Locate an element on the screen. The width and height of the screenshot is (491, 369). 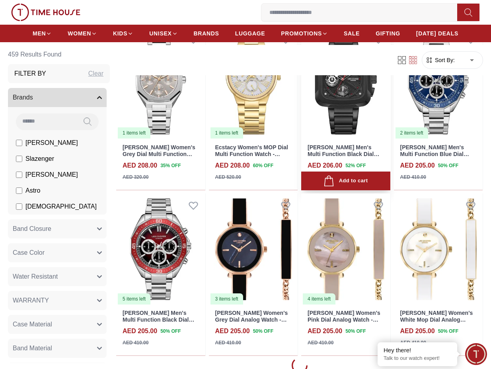
a: Lee Cooper Women's Grey Dial Analog Watch - LC07813.4503 items left is located at coordinates (253, 249).